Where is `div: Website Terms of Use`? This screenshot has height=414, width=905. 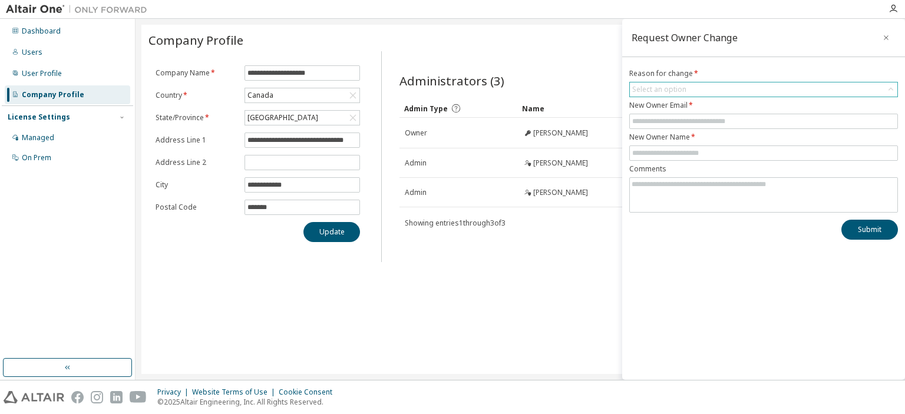
div: Website Terms of Use is located at coordinates (235, 393).